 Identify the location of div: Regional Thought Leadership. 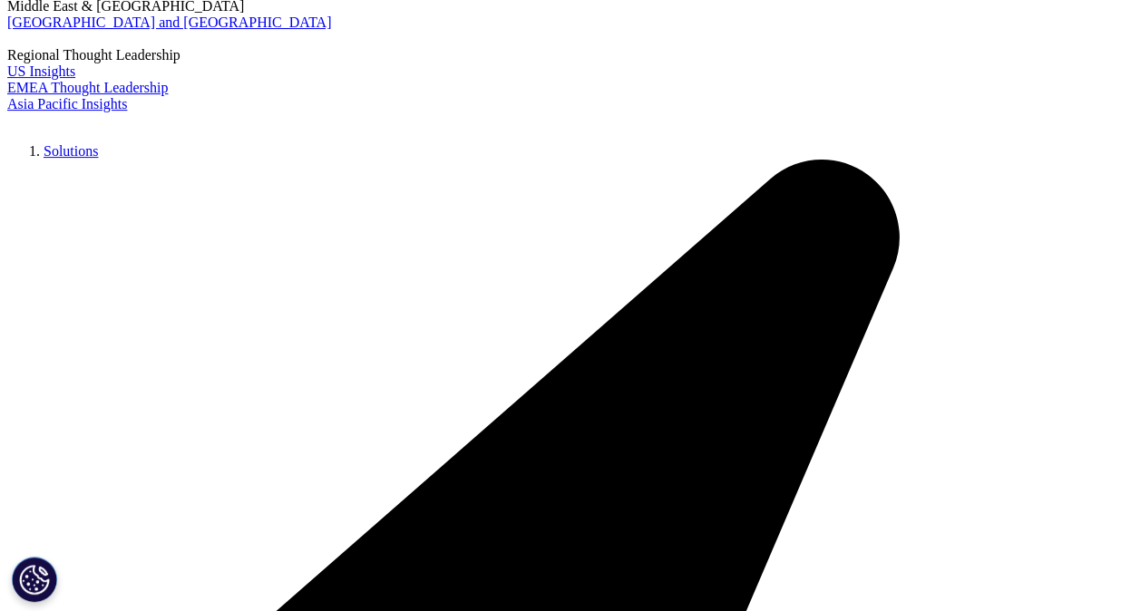
(569, 55).